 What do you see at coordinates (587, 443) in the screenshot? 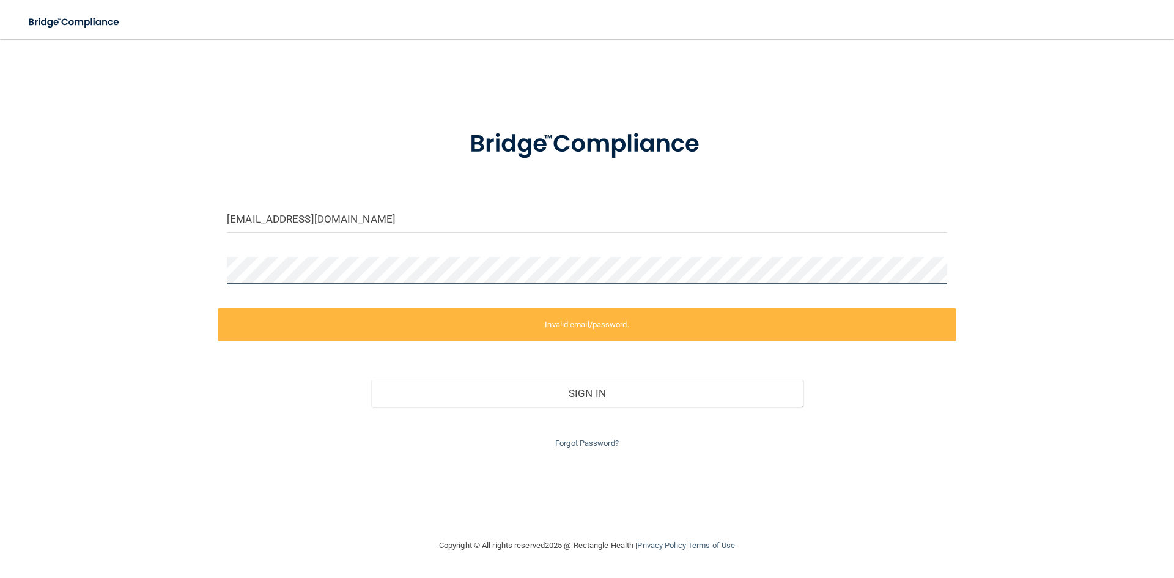
I see `a: Forgot Password?` at bounding box center [587, 443].